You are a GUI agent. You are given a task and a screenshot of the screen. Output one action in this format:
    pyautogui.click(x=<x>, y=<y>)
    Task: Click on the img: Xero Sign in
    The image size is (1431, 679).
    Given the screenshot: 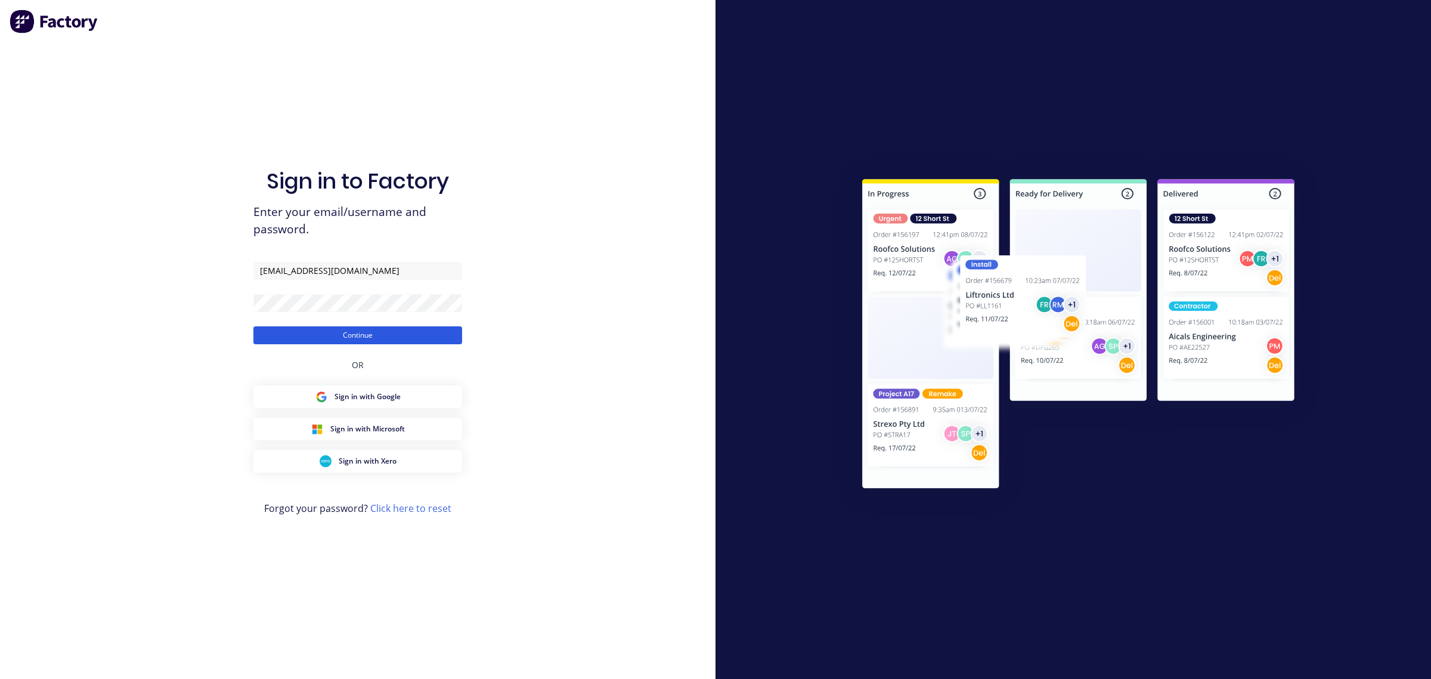 What is the action you would take?
    pyautogui.click(x=326, y=461)
    